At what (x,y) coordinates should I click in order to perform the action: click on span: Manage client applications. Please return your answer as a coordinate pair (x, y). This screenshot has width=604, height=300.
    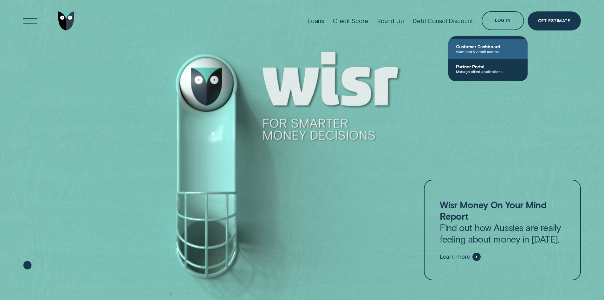
    Looking at the image, I should click on (488, 71).